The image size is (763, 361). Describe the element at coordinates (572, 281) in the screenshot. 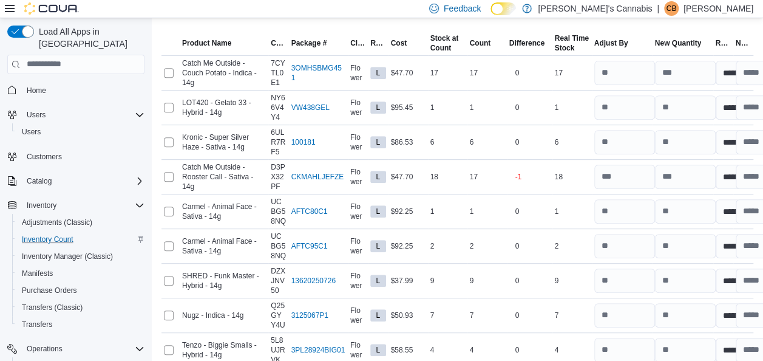

I see `div: 9` at that location.